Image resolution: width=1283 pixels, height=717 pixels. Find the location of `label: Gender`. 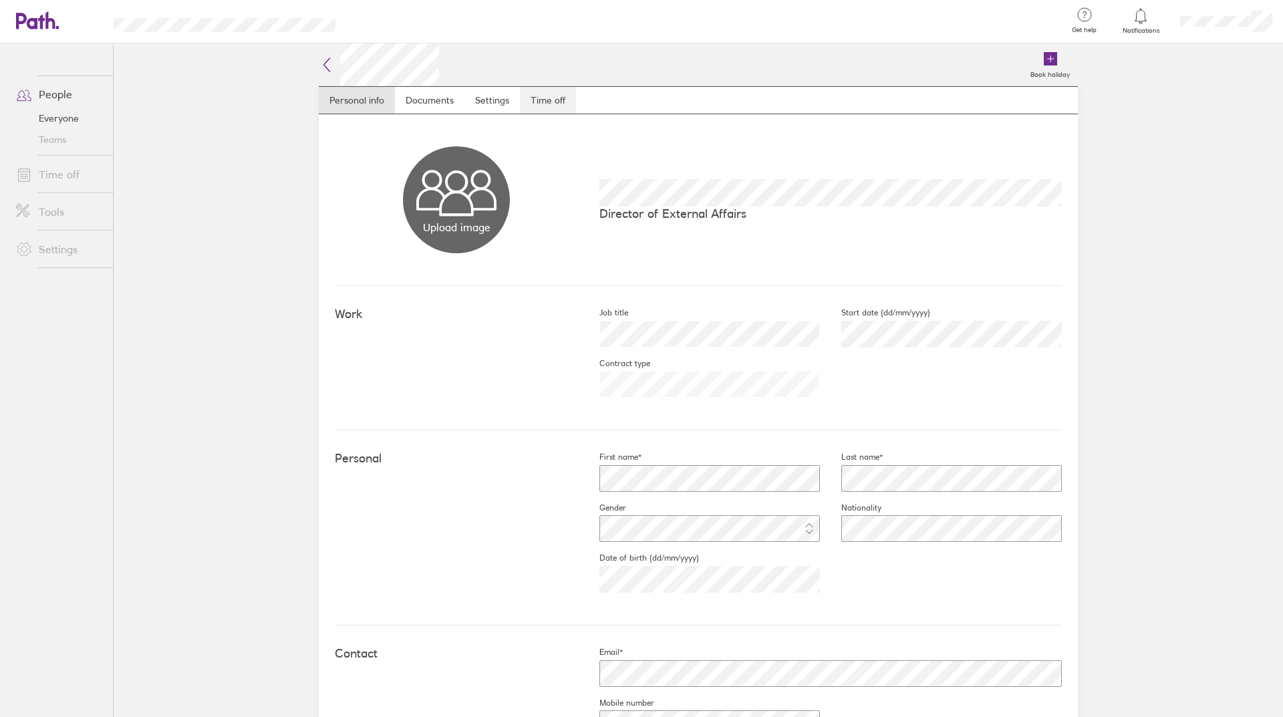

label: Gender is located at coordinates (602, 508).